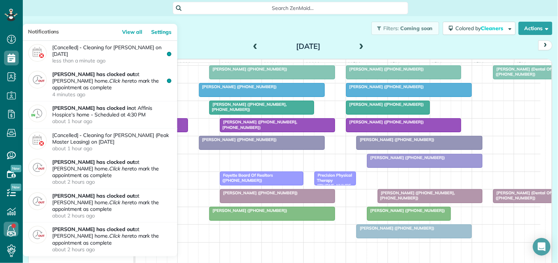  I want to click on span: 4pm, so click(521, 64).